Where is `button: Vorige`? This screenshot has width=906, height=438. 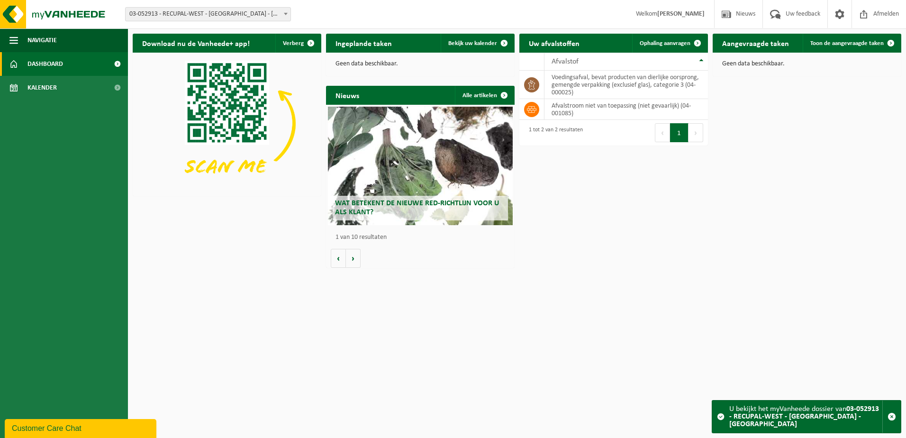
button: Vorige is located at coordinates (338, 258).